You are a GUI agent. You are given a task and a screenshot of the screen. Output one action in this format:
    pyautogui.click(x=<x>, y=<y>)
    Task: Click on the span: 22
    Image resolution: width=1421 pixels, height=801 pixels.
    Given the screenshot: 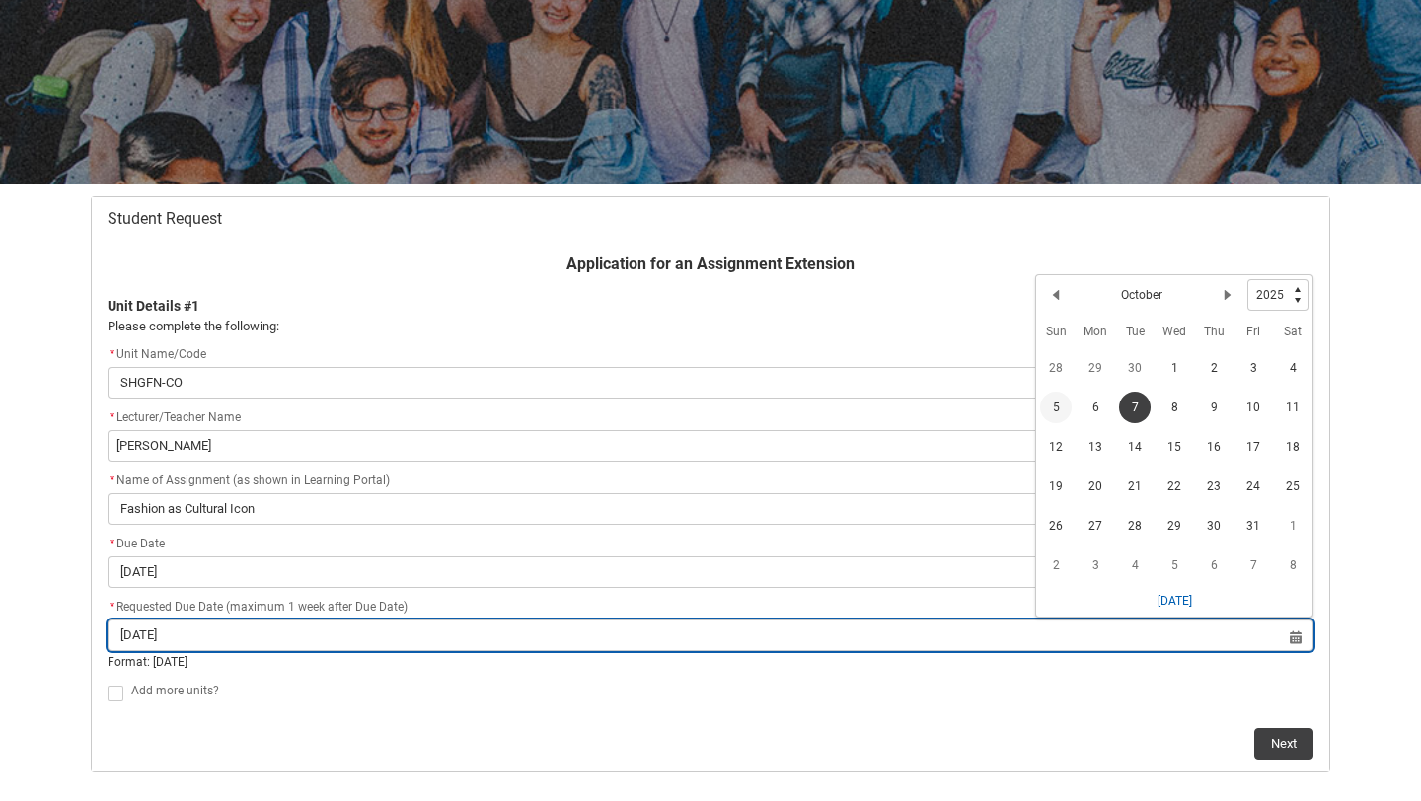 What is the action you would take?
    pyautogui.click(x=1174, y=486)
    